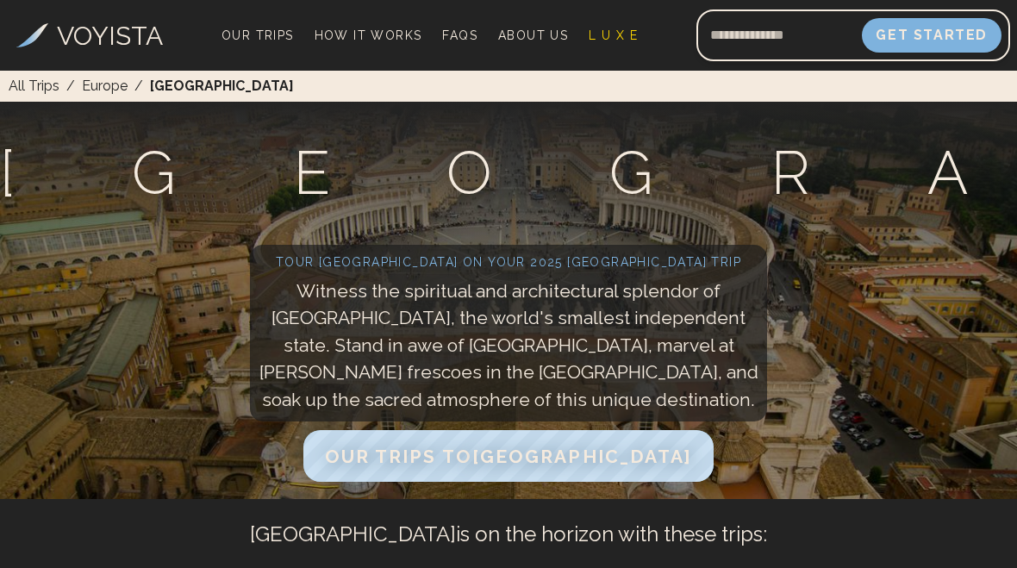 The width and height of the screenshot is (1017, 568). I want to click on a: VOYISTA, so click(90, 35).